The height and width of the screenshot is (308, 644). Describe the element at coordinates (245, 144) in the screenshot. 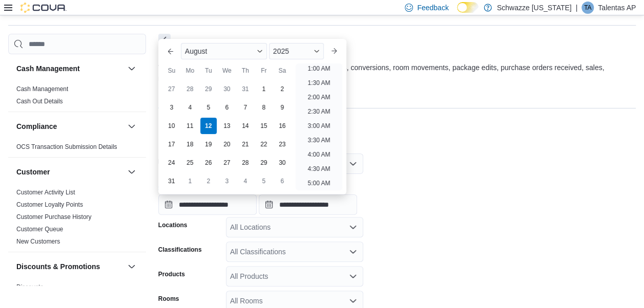

I see `div: day-21` at that location.